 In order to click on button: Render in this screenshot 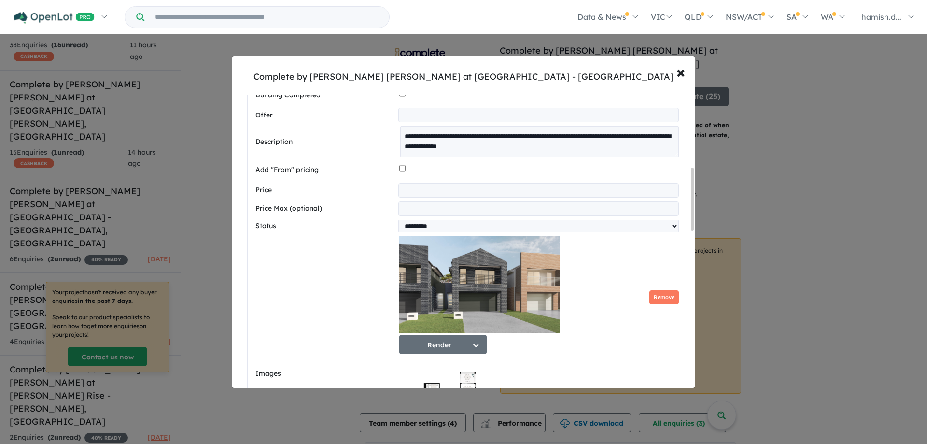, I will do `click(443, 344)`.